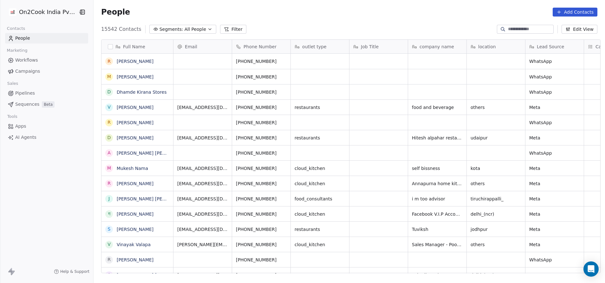 The width and height of the screenshot is (605, 283). I want to click on div: S, so click(109, 229).